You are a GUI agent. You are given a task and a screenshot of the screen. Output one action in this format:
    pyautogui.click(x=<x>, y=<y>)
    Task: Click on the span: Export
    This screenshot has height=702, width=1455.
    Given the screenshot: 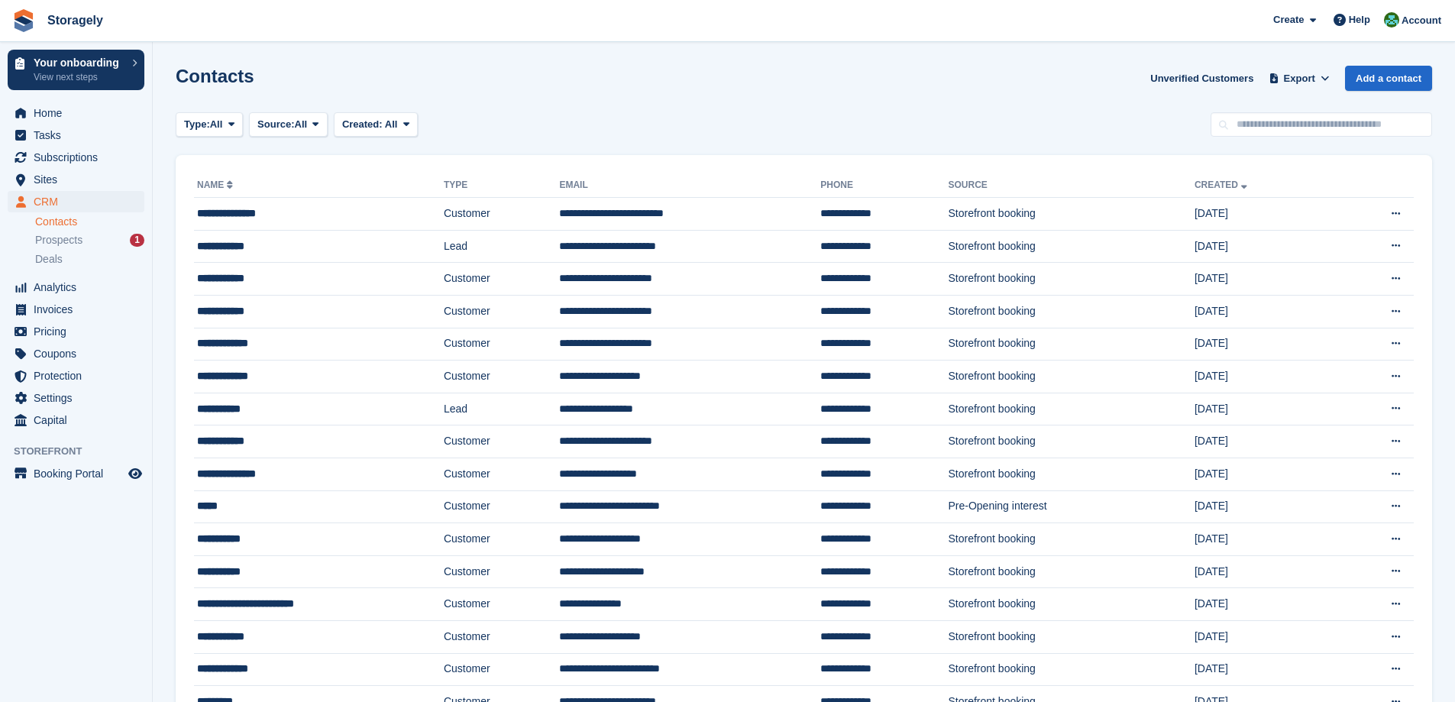 What is the action you would take?
    pyautogui.click(x=1299, y=79)
    